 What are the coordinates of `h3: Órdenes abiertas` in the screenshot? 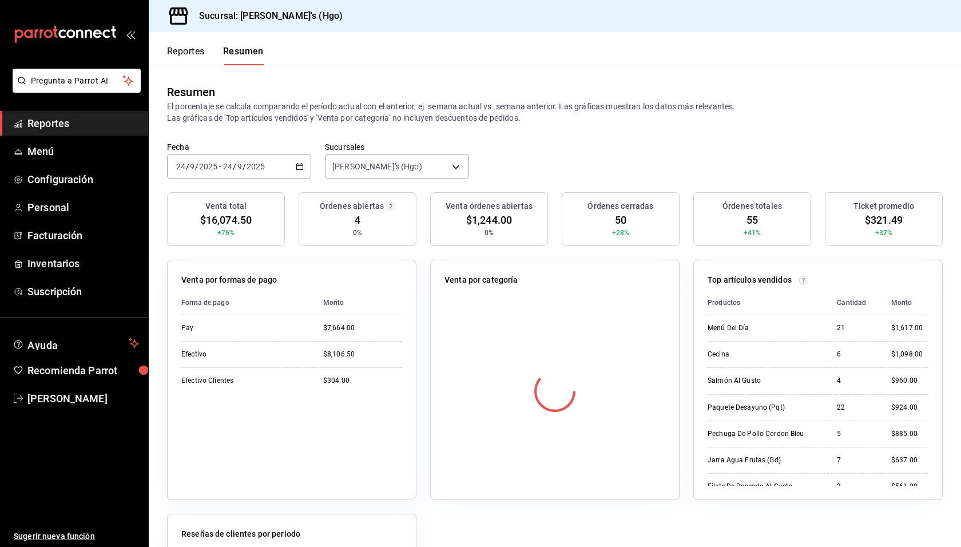 It's located at (352, 206).